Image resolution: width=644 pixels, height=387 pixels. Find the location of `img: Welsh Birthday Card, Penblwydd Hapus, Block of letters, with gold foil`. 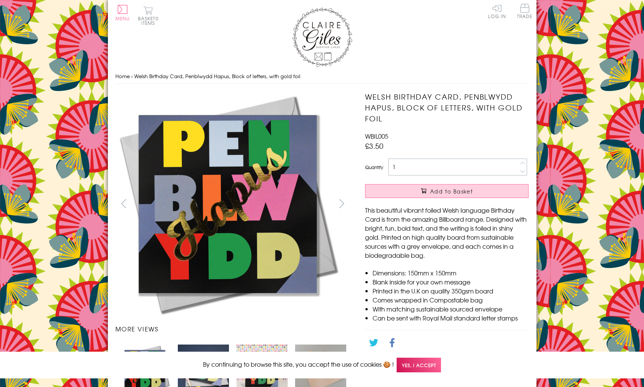

img: Welsh Birthday Card, Penblwydd Hapus, Block of letters, with gold foil is located at coordinates (228, 204).